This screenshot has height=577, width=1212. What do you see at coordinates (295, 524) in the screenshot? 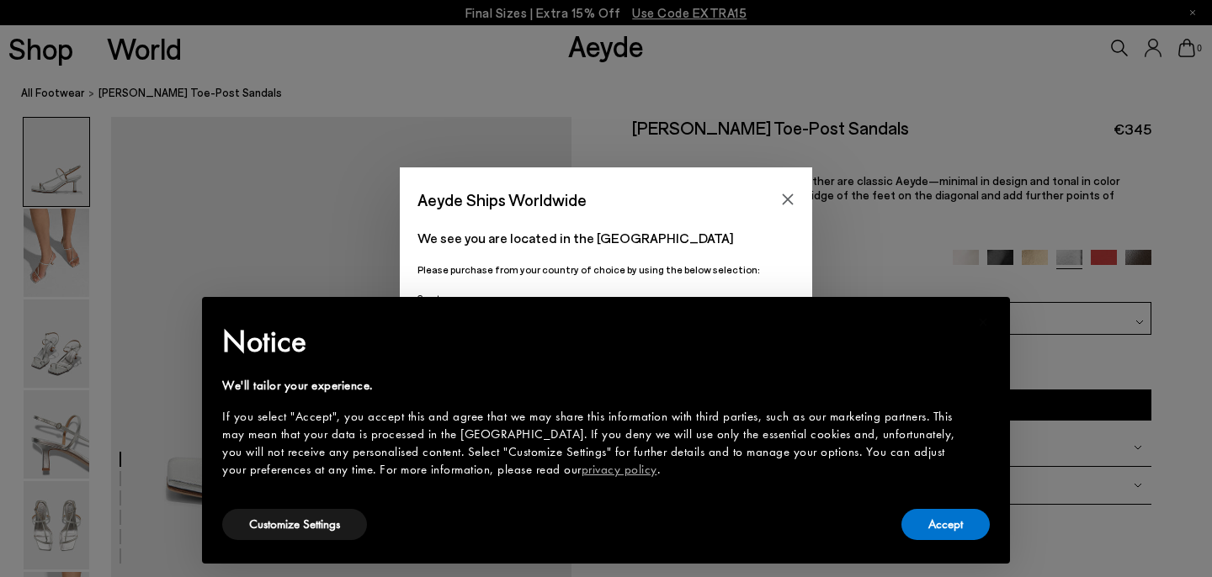
I see `button: Customize Settings` at bounding box center [295, 524].